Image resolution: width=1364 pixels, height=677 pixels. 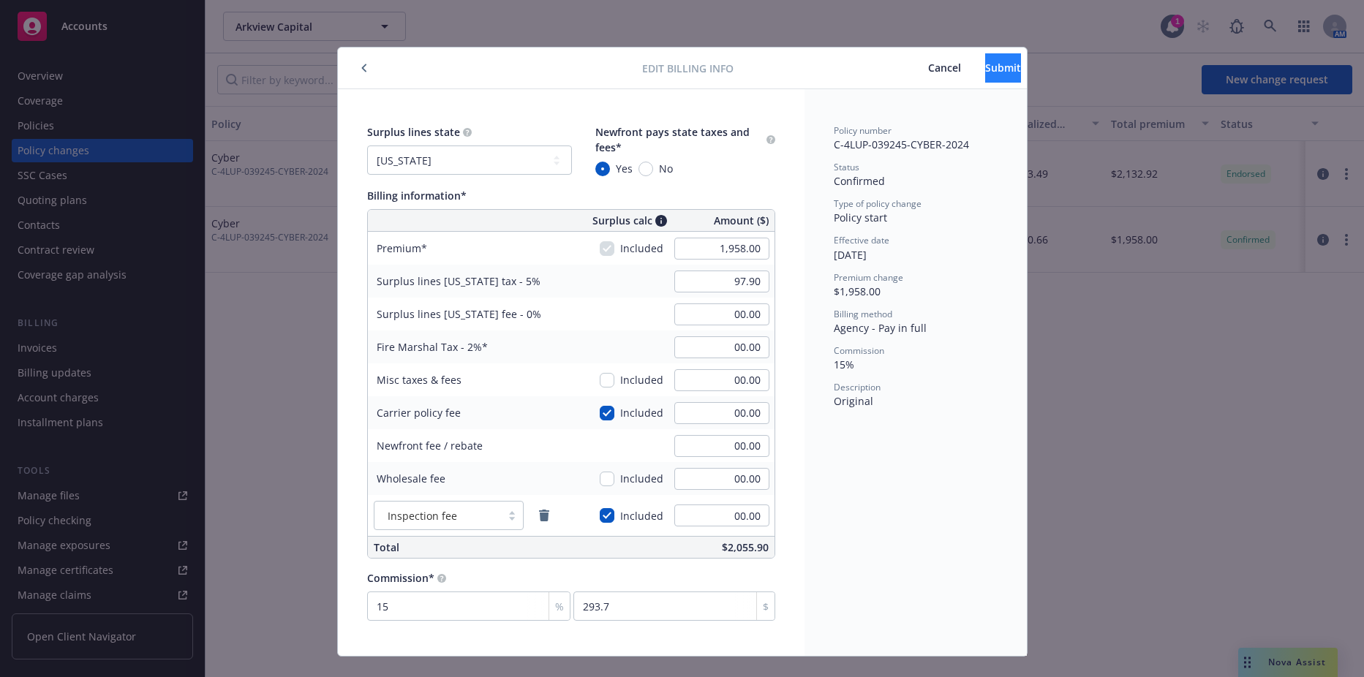 I want to click on span: Fire Marshal Tax - 2%, so click(x=432, y=347).